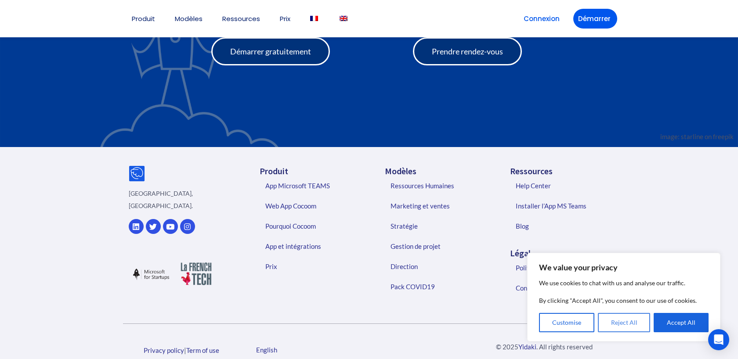  What do you see at coordinates (343, 18) in the screenshot?
I see `img: Anglais` at bounding box center [343, 18].